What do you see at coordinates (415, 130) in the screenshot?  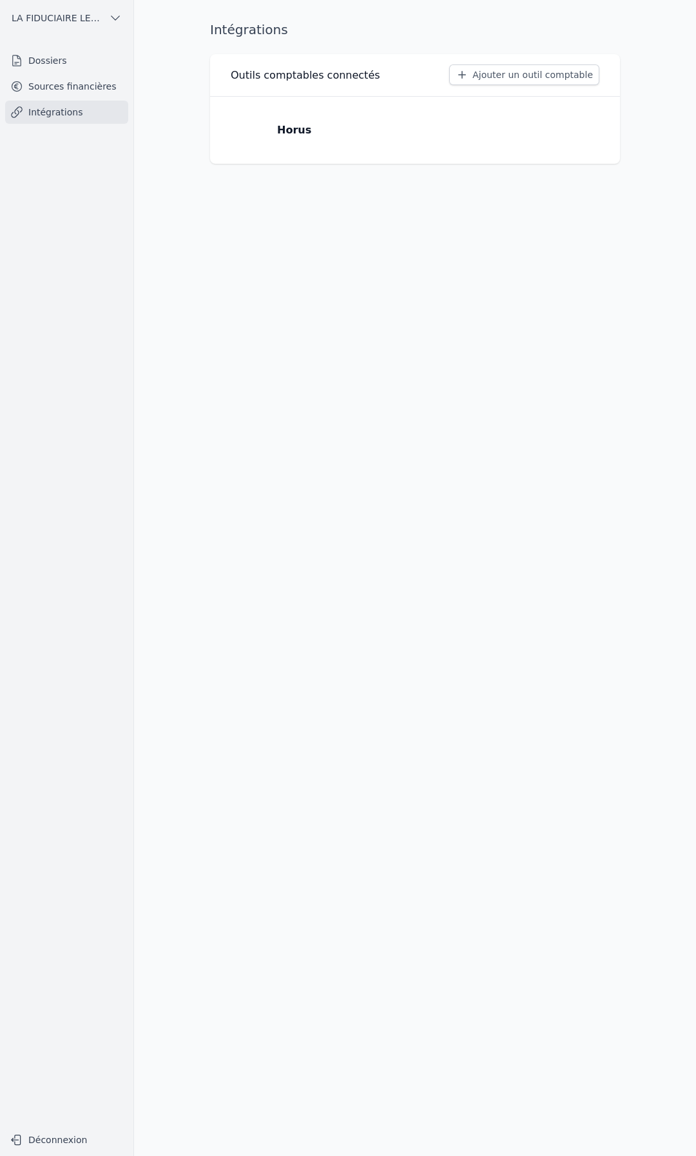 I see `a: Horus` at bounding box center [415, 130].